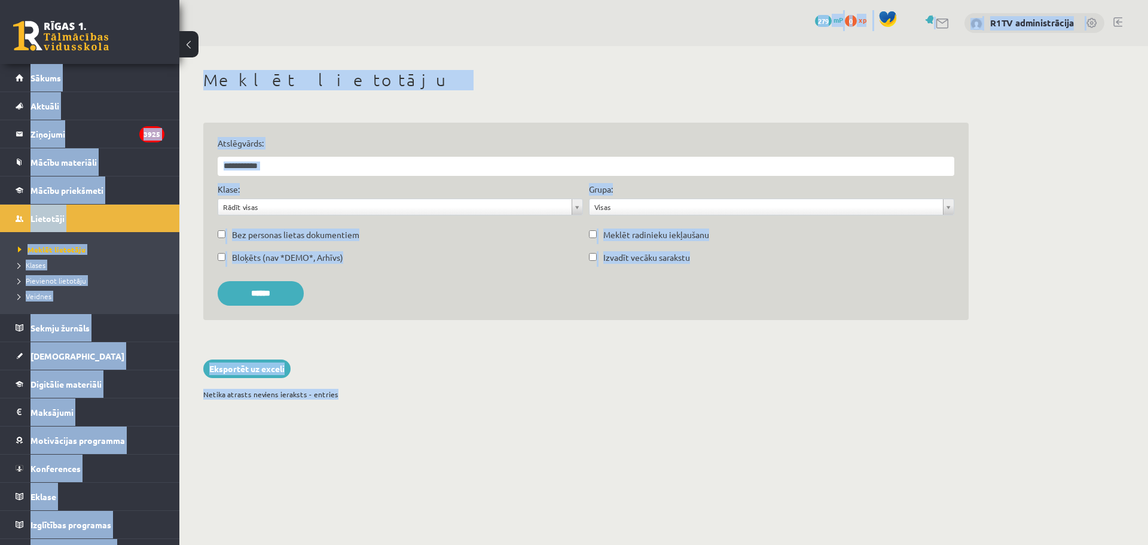 The width and height of the screenshot is (1148, 545). I want to click on span: Eklase, so click(43, 496).